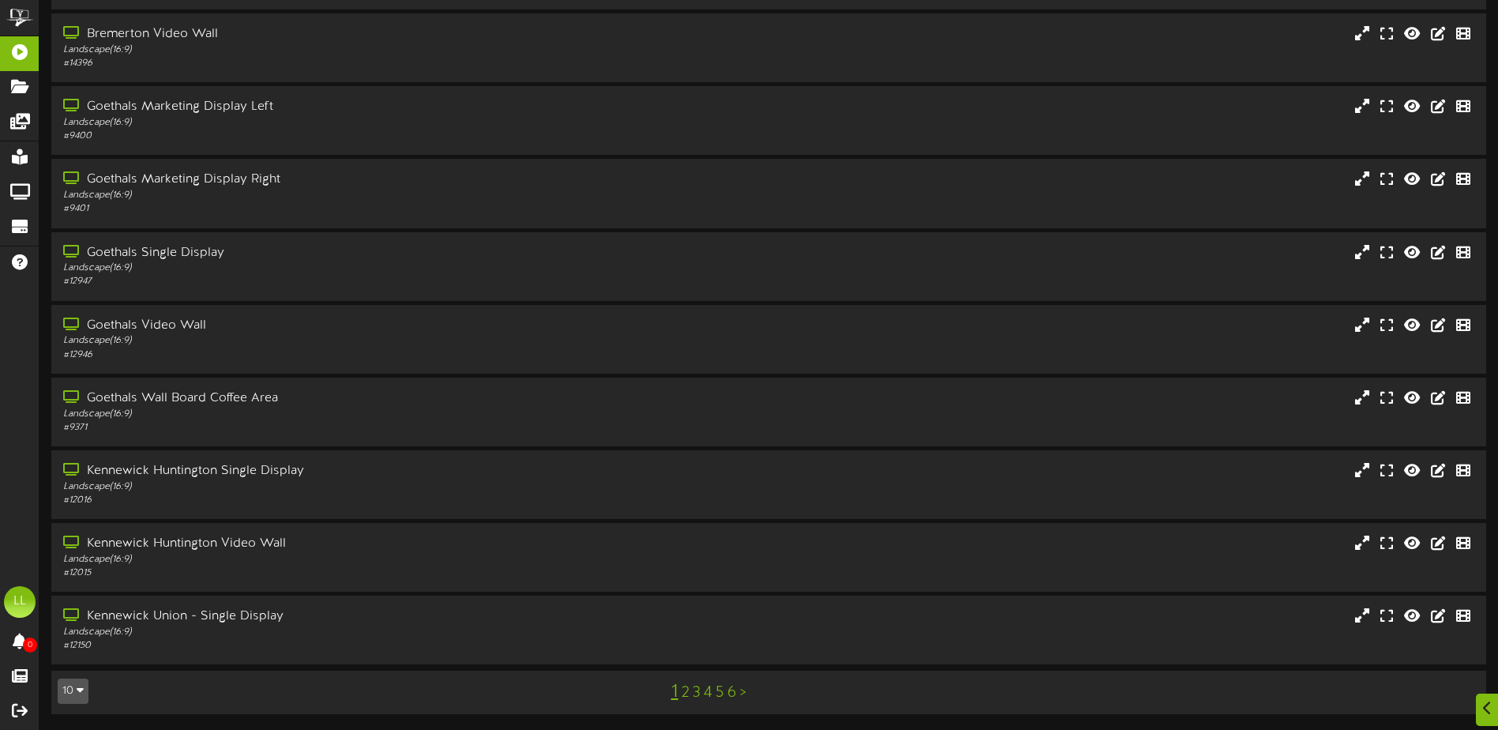 The height and width of the screenshot is (730, 1498). What do you see at coordinates (350, 107) in the screenshot?
I see `div: Goethals Marketing Display Left` at bounding box center [350, 107].